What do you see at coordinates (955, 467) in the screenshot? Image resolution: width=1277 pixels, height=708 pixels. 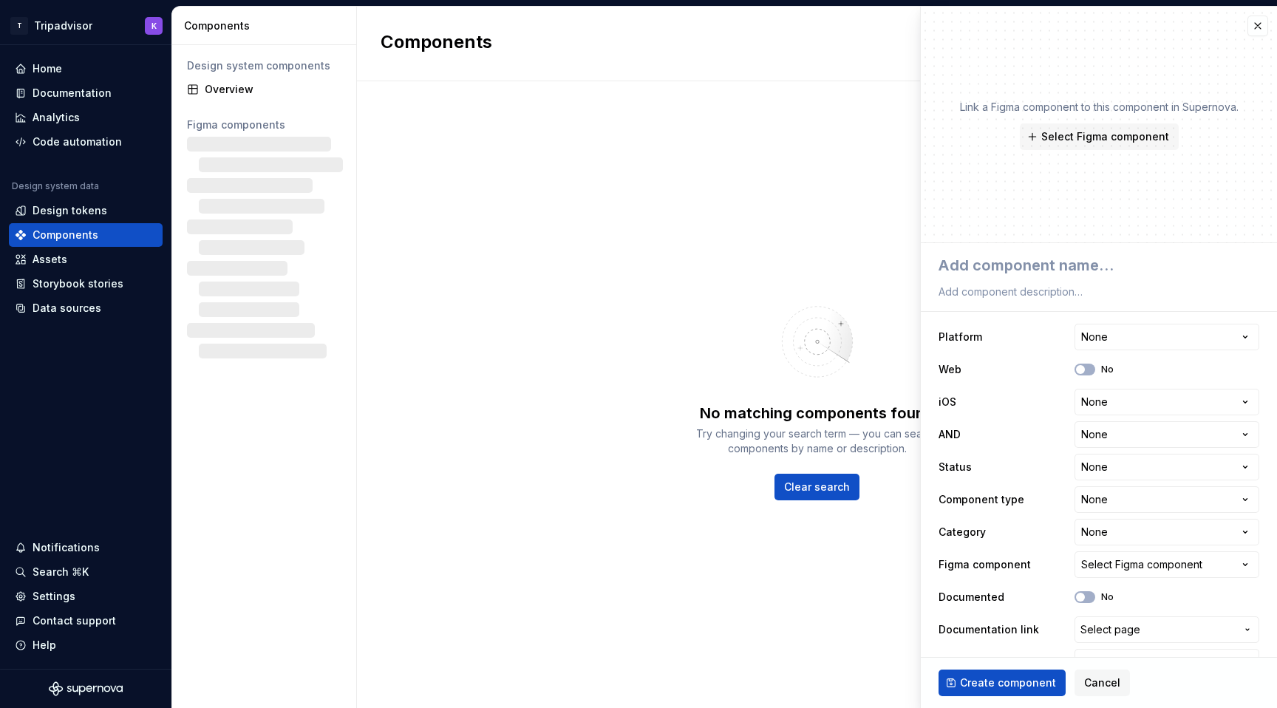 I see `label: Status` at bounding box center [955, 467].